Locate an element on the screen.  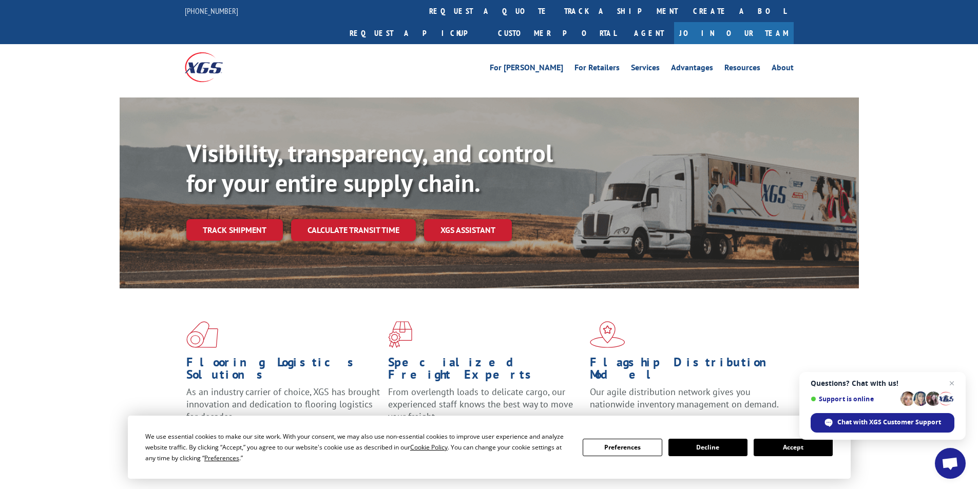
a: Resources is located at coordinates (743, 69).